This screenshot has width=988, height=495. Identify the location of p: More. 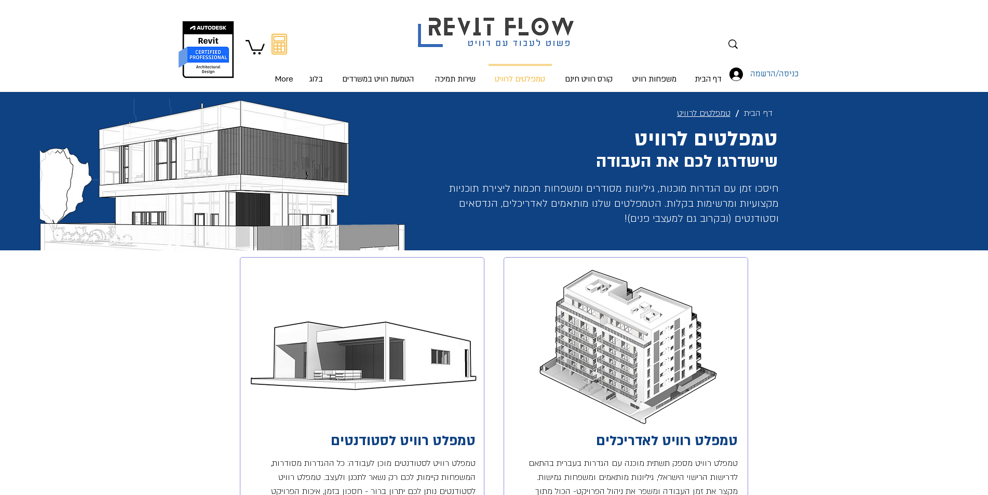
(284, 79).